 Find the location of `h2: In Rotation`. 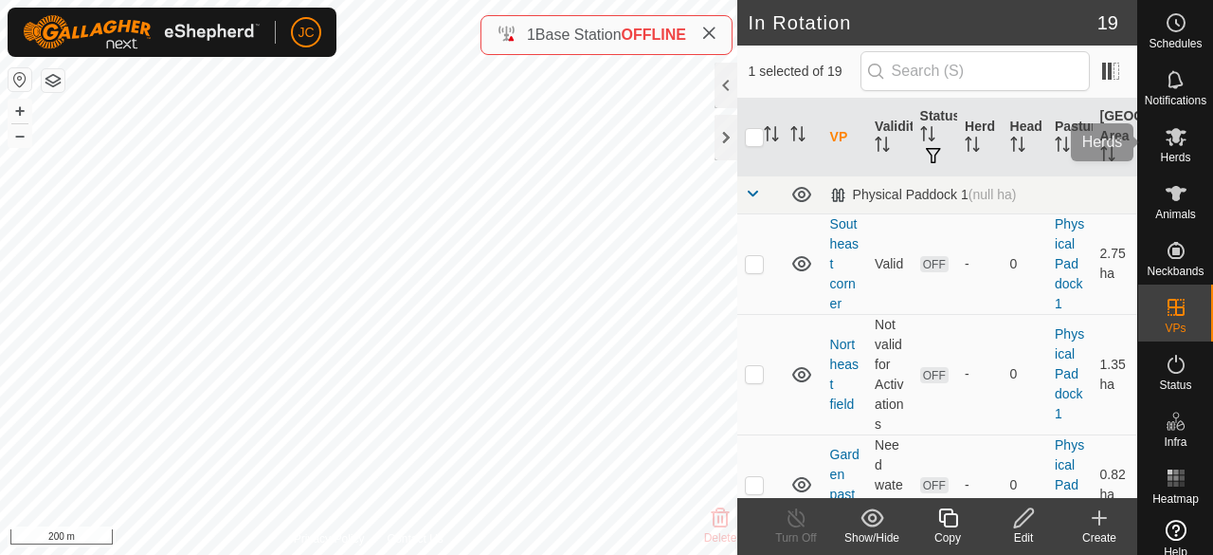

h2: In Rotation is located at coordinates (923, 23).